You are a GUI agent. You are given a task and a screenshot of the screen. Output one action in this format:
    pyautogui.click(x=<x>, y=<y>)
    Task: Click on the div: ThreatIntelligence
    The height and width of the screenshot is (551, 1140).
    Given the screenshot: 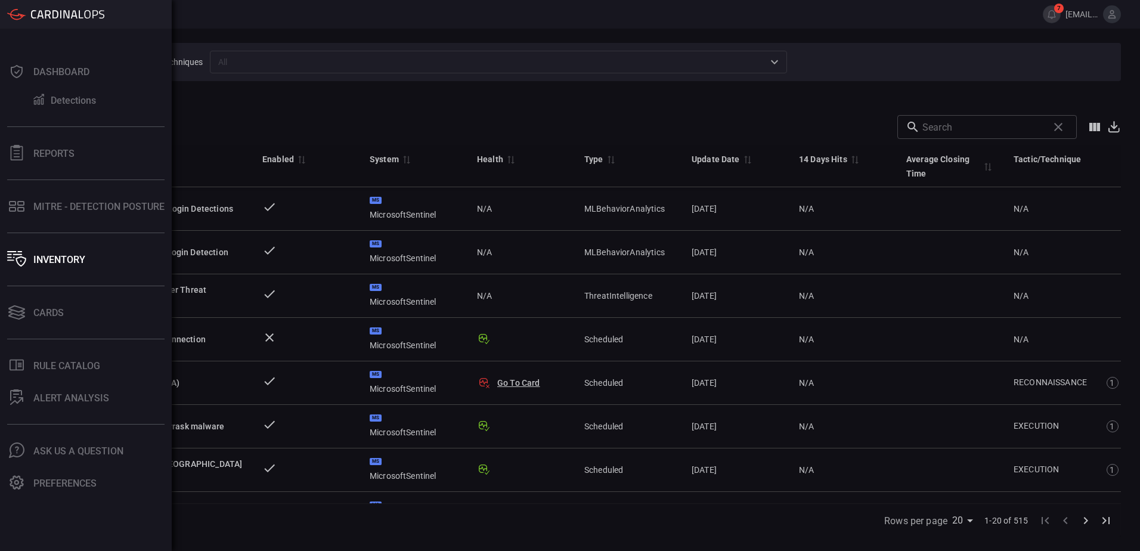 What is the action you would take?
    pyautogui.click(x=628, y=296)
    